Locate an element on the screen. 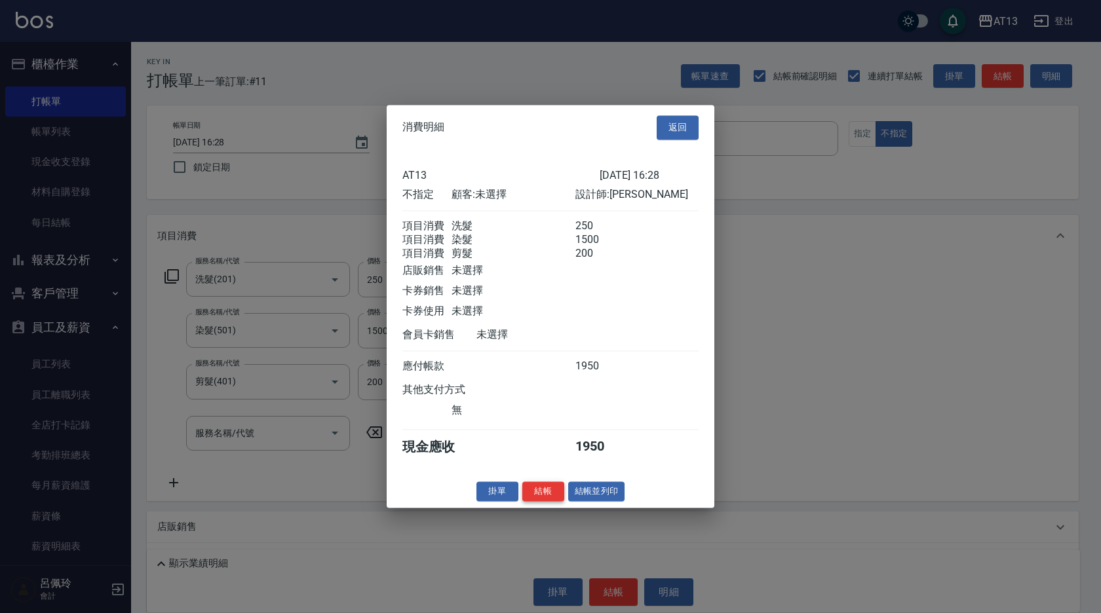 Image resolution: width=1101 pixels, height=613 pixels. button: 結帳 is located at coordinates (543, 491).